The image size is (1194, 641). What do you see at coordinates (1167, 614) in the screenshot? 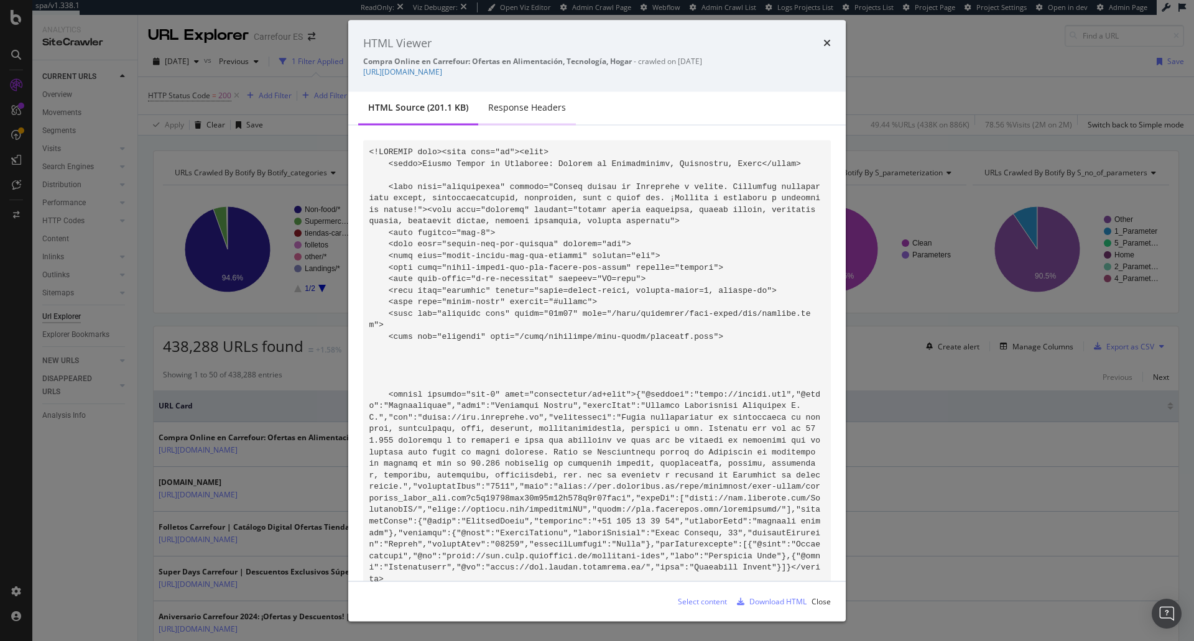
I see `div: Open Intercom Messenger` at bounding box center [1167, 614].